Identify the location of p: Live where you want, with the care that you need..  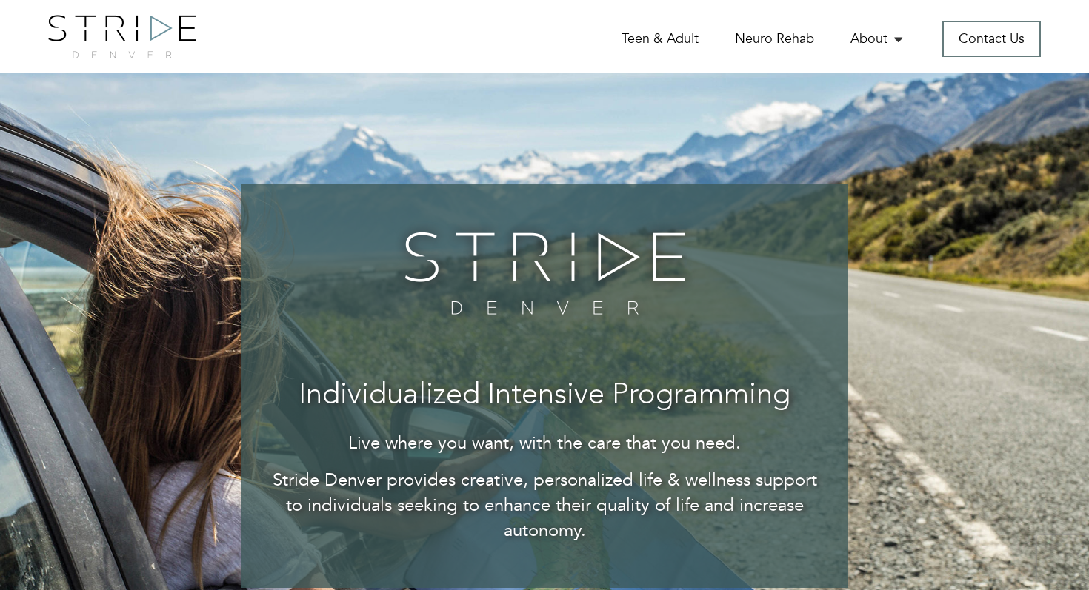
(544, 444).